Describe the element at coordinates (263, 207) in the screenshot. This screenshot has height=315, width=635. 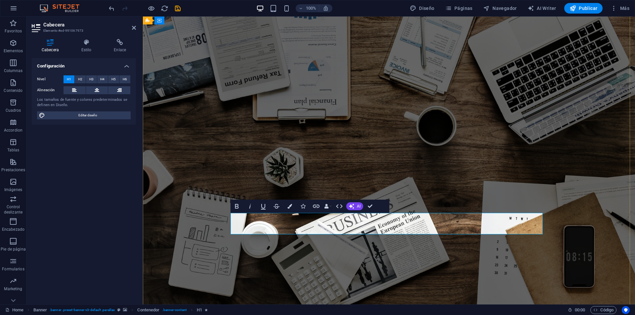
I see `button: Underline (Ctrl+U)` at that location.